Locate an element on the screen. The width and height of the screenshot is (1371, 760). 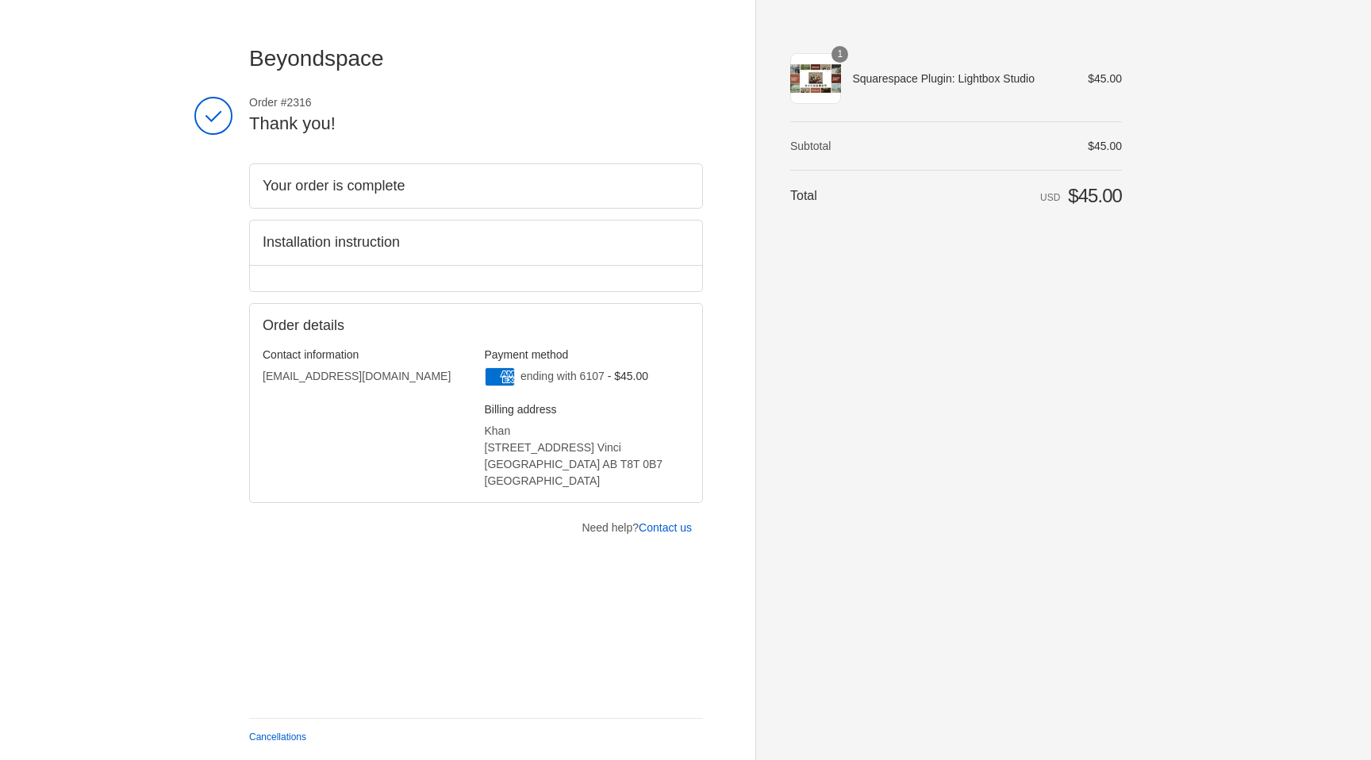
span: 1 is located at coordinates (840, 54).